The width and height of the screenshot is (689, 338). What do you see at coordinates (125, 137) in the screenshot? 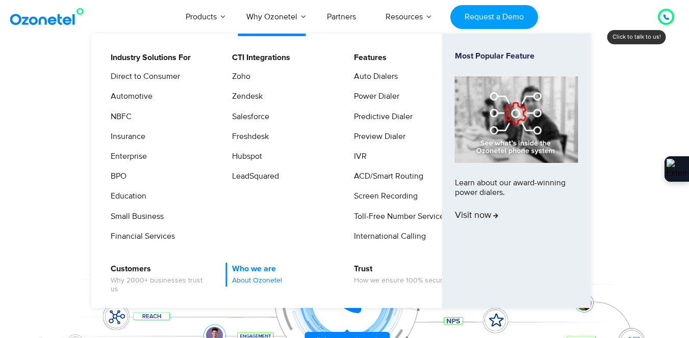
I see `a: Insurance` at bounding box center [125, 137].